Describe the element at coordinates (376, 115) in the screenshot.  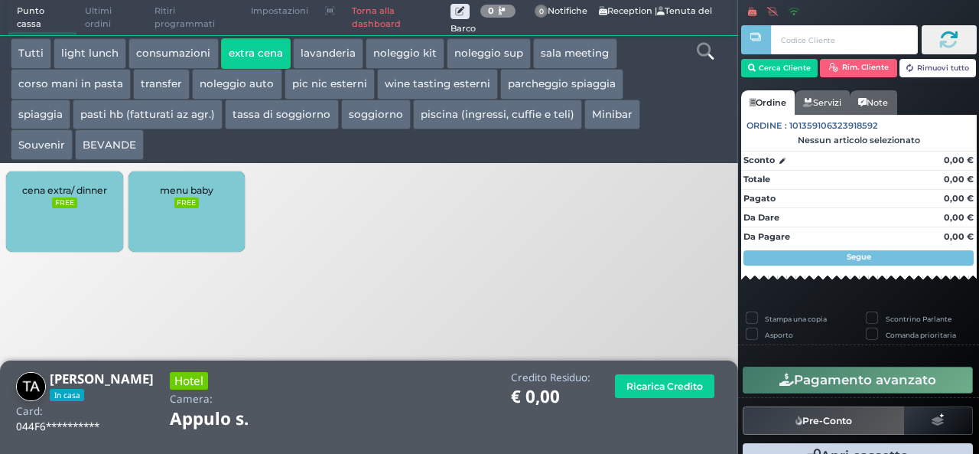
I see `button: soggiorno` at that location.